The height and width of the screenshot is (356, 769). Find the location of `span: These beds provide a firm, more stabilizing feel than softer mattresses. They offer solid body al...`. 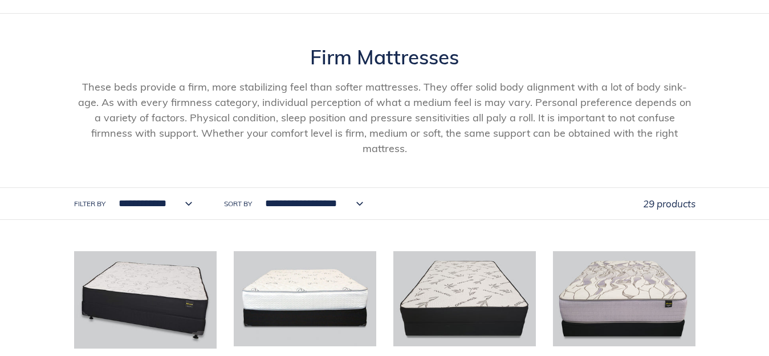

span: These beds provide a firm, more stabilizing feel than softer mattresses. They offer solid body al... is located at coordinates (385, 117).